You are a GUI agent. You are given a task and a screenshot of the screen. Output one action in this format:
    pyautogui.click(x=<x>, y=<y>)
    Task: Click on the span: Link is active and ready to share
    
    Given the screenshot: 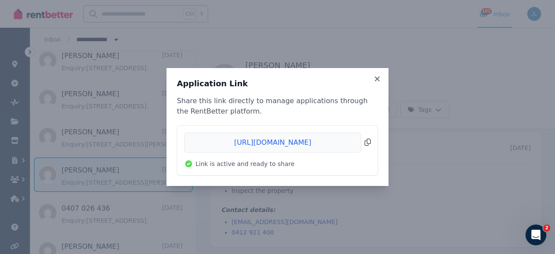 What is the action you would take?
    pyautogui.click(x=245, y=164)
    